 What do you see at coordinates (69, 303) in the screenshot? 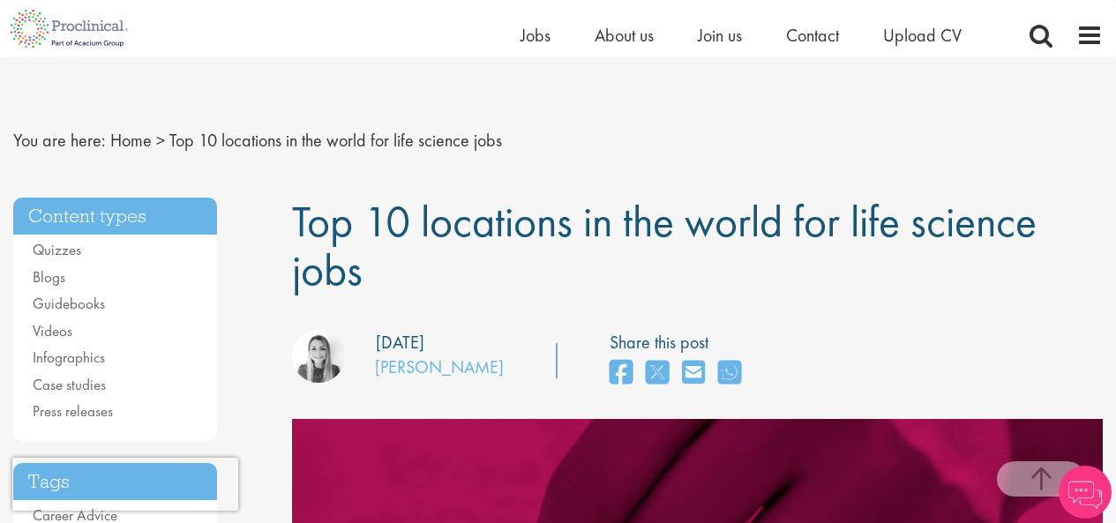
I see `a: Guidebooks` at bounding box center [69, 303].